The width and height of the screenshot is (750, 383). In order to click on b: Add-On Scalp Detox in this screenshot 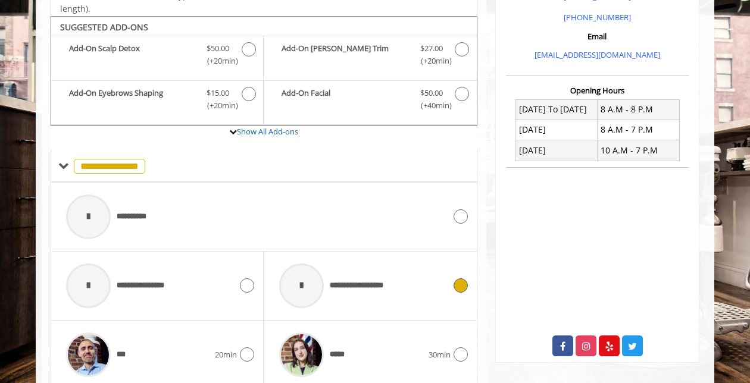, I will do `click(131, 55)`.